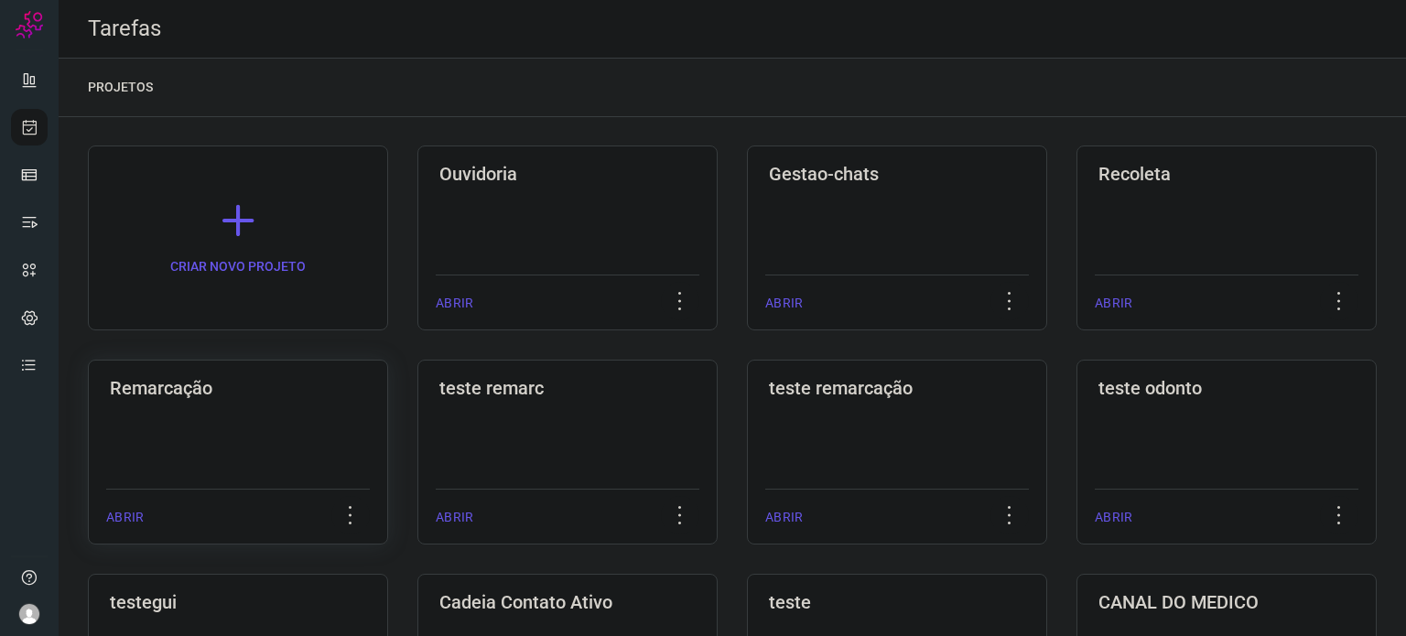 The image size is (1406, 636). I want to click on img: avatar-user-boy.jpg, so click(29, 614).